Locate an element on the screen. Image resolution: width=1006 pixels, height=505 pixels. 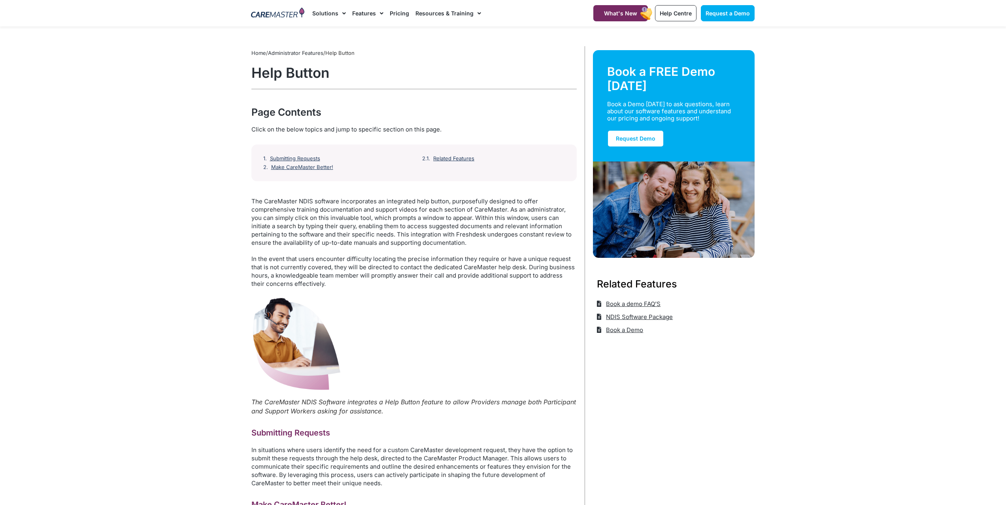
a: NDIS Software Package is located at coordinates (635, 317).